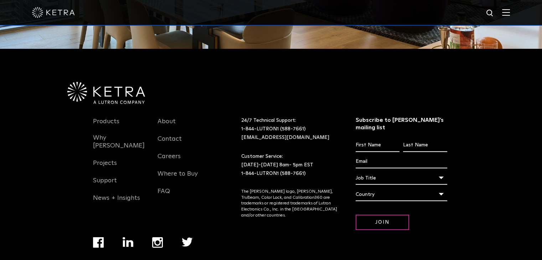 This screenshot has width=542, height=260. I want to click on a: Projects, so click(105, 167).